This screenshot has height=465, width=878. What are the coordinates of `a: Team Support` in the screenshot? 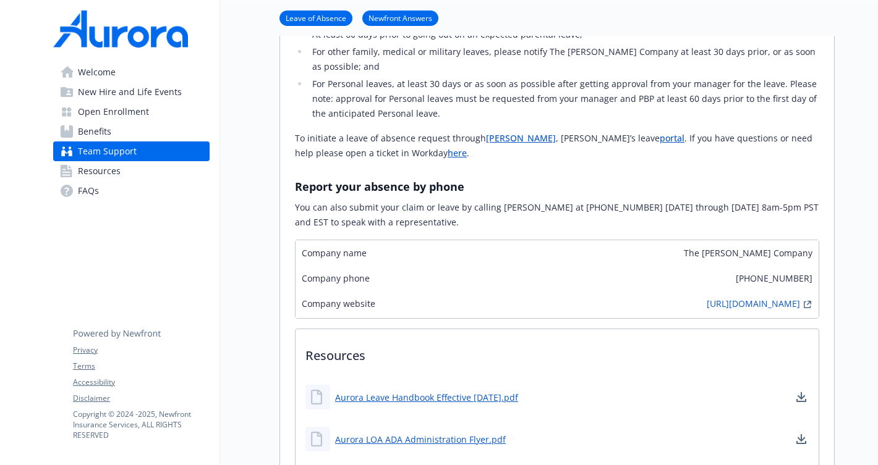 It's located at (131, 151).